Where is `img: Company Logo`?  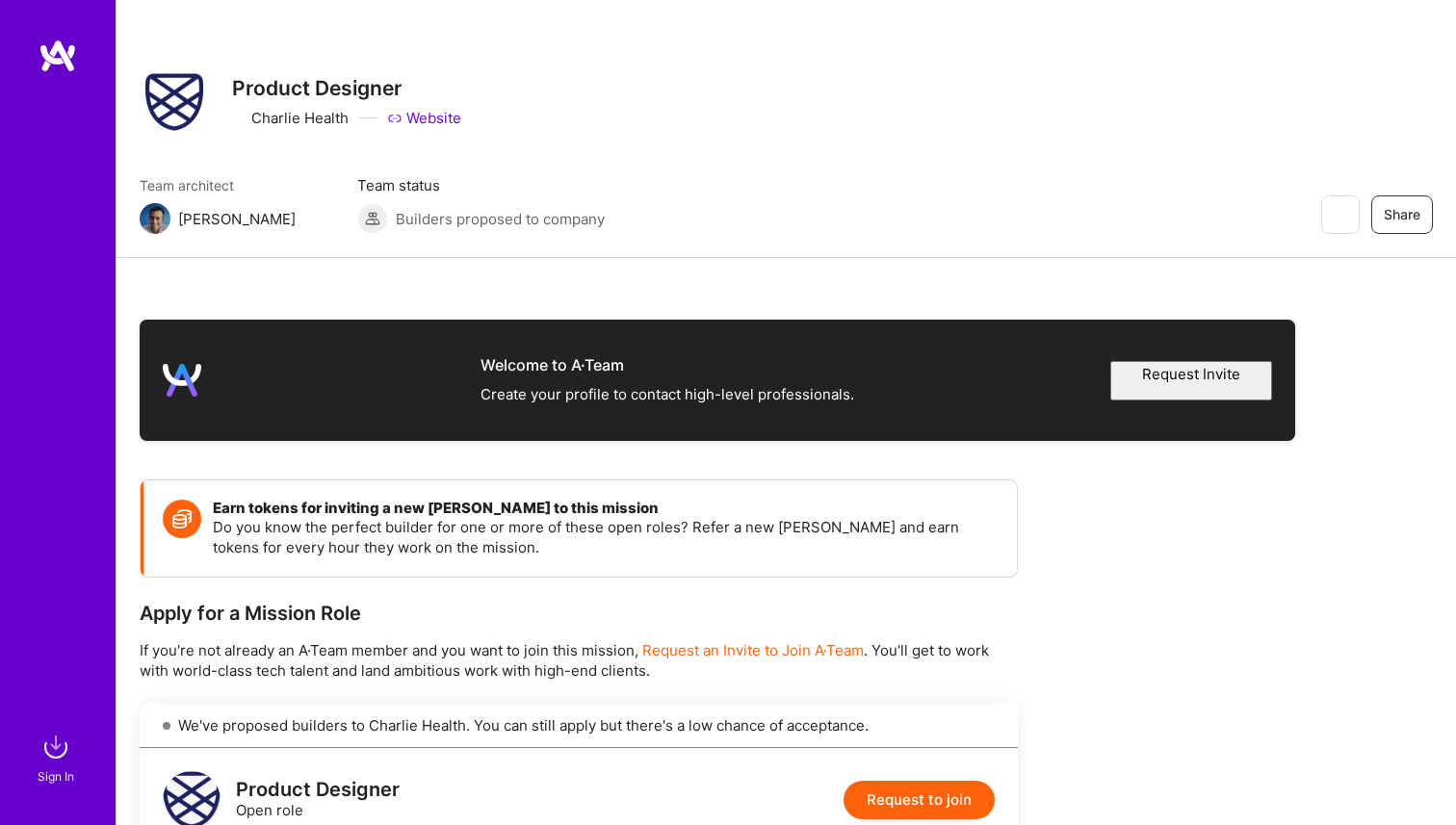 img: Company Logo is located at coordinates (174, 102).